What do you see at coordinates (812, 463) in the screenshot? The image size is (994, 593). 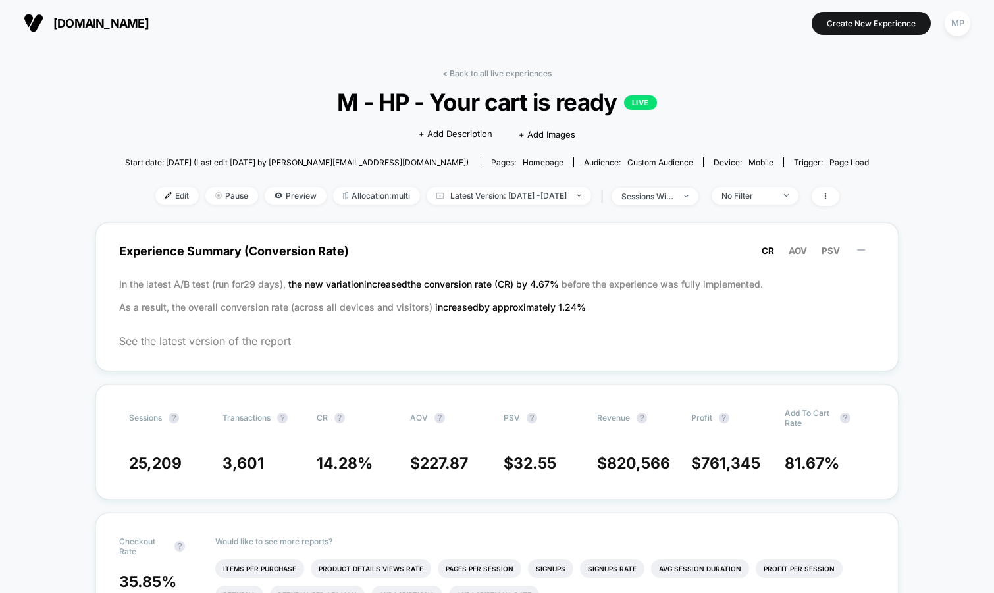 I see `span: 81.67 %` at bounding box center [812, 463].